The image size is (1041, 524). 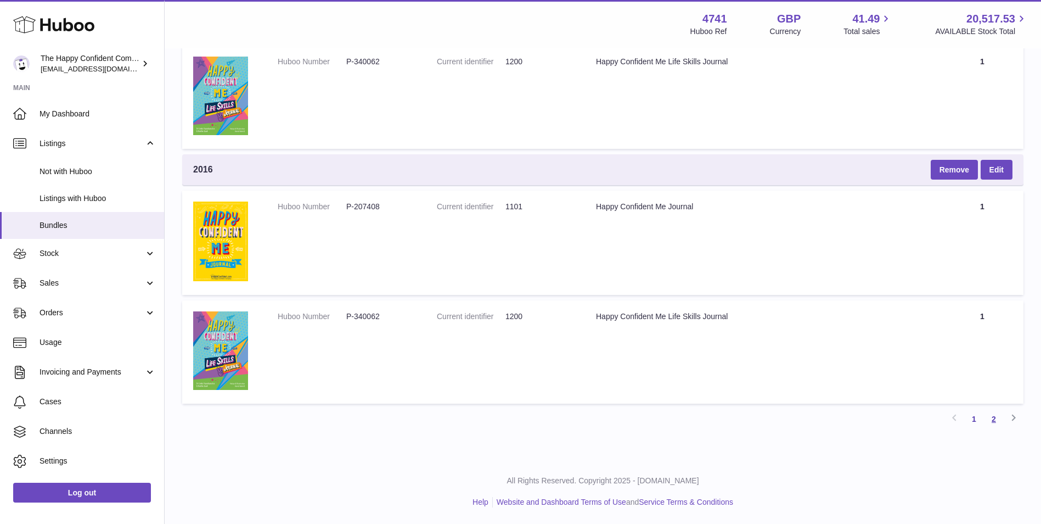 What do you see at coordinates (991, 19) in the screenshot?
I see `span: 20,517.53` at bounding box center [991, 19].